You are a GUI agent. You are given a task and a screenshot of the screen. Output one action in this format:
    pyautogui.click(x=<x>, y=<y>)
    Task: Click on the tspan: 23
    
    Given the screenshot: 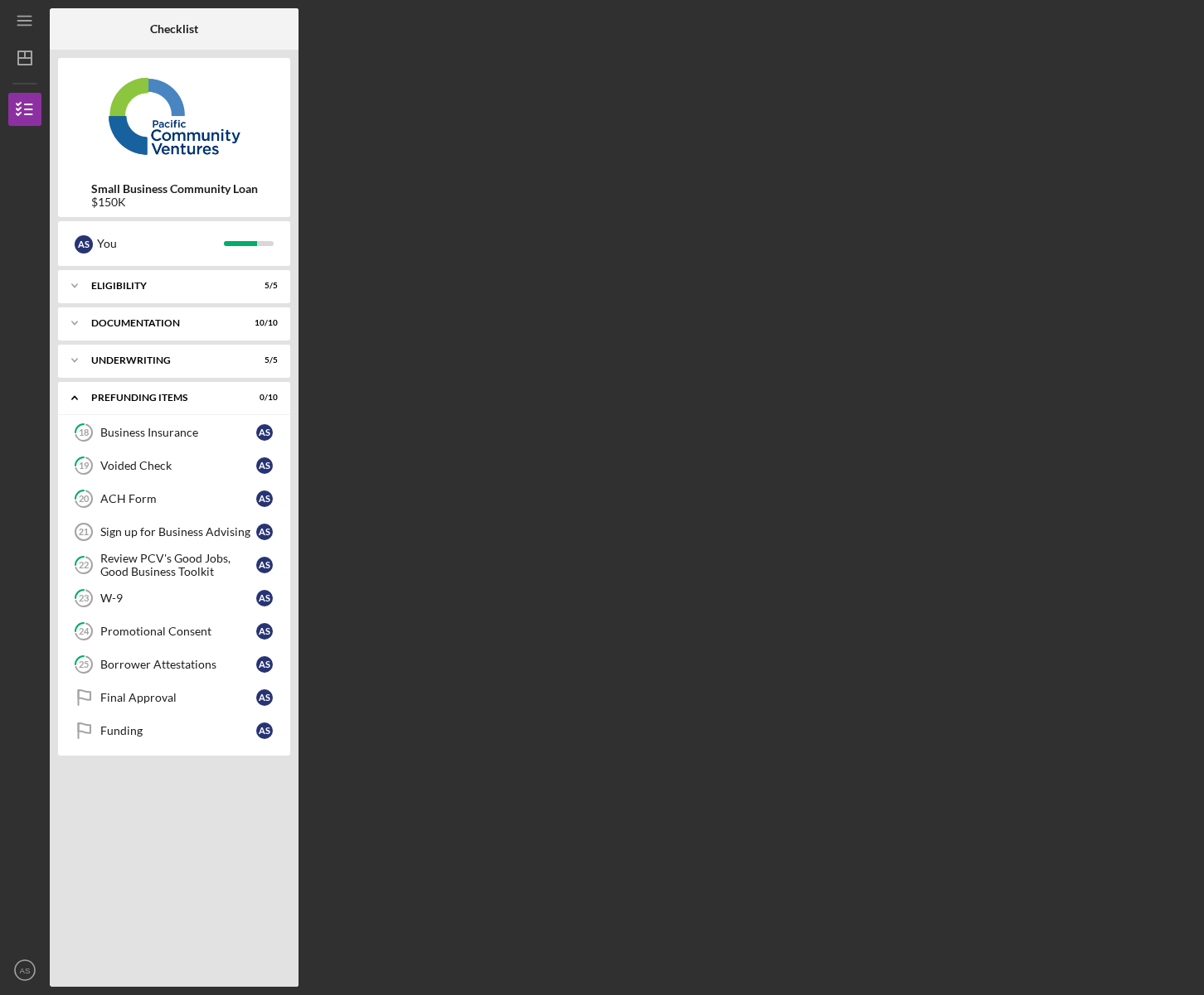 What is the action you would take?
    pyautogui.click(x=84, y=598)
    